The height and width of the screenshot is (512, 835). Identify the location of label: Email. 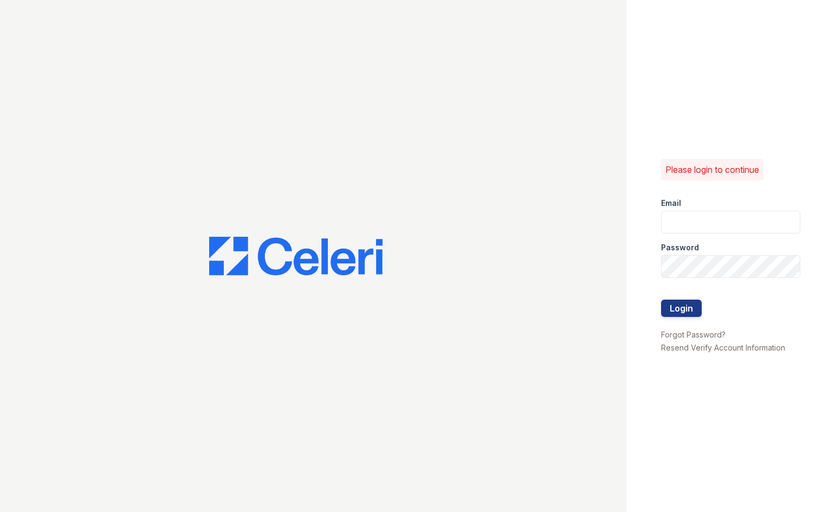
(671, 203).